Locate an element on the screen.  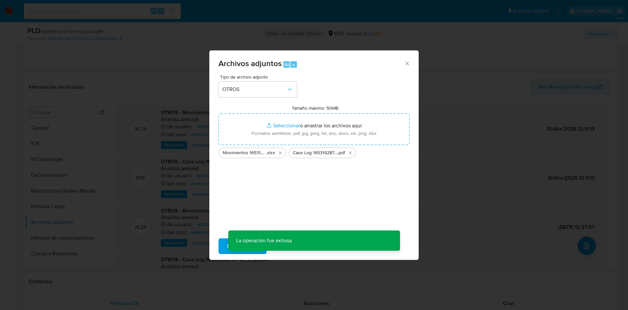
span: Archivos adjuntos is located at coordinates (250, 63).